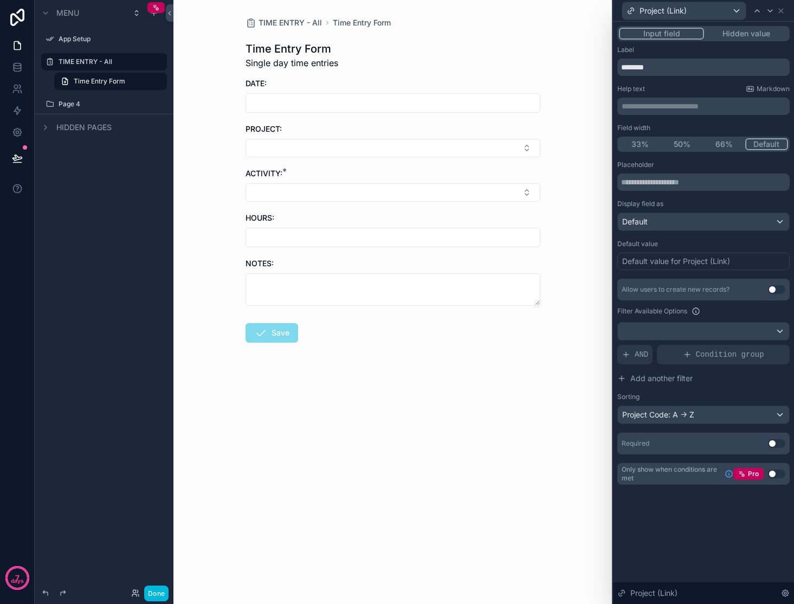 This screenshot has height=604, width=794. I want to click on label: App Setup, so click(109, 39).